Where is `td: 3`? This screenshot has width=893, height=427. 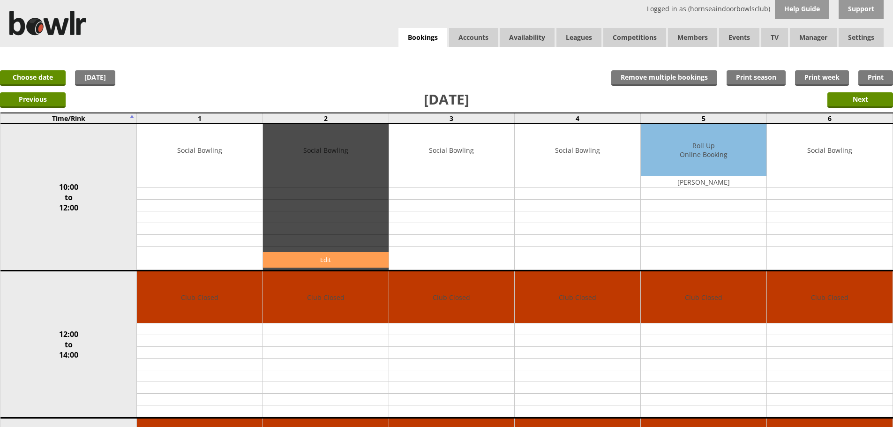 td: 3 is located at coordinates (452, 118).